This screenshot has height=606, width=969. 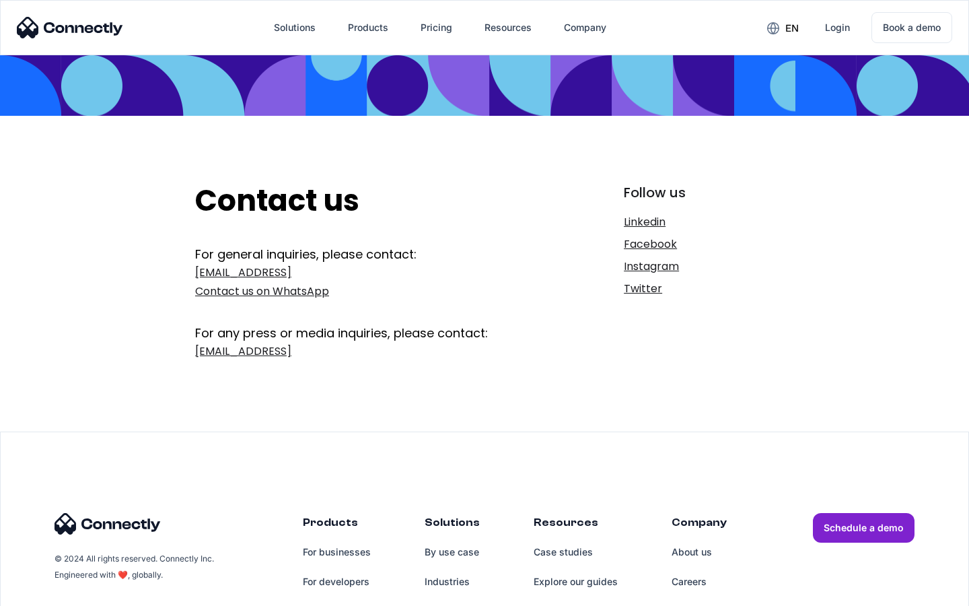 I want to click on a: For businesses, so click(x=336, y=552).